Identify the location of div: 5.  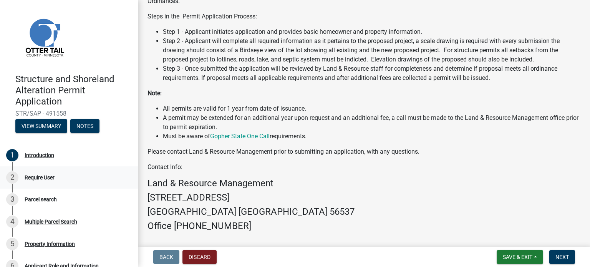
(12, 244).